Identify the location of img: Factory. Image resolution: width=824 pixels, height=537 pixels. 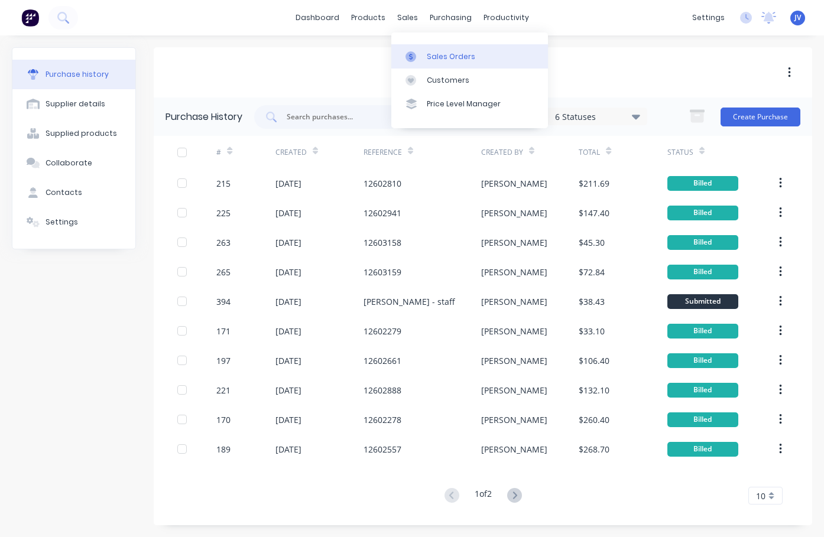
(30, 18).